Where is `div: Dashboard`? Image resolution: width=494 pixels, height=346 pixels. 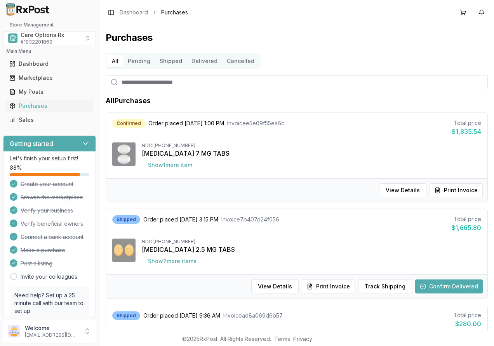 div: Dashboard is located at coordinates (49, 64).